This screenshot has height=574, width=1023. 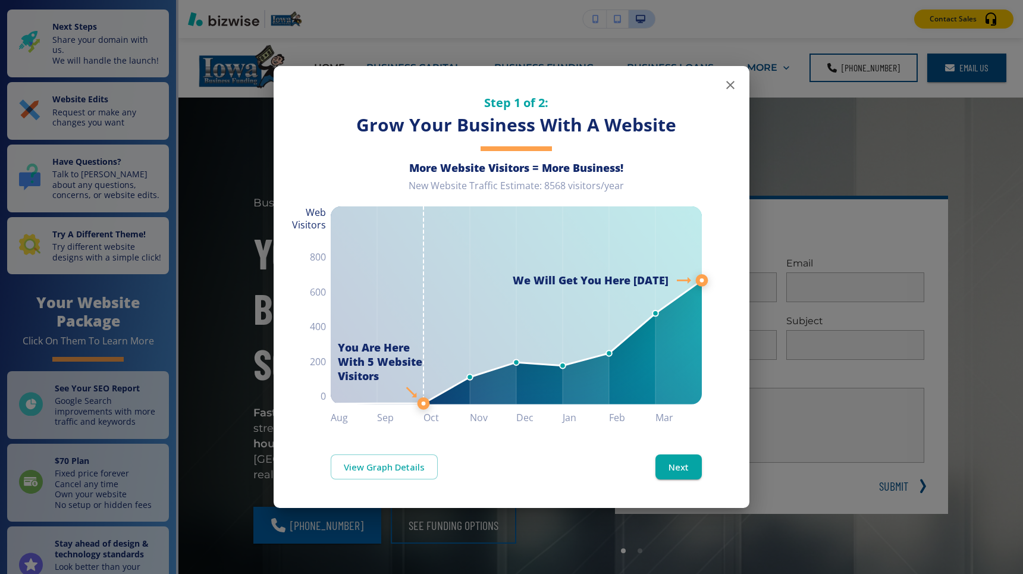 What do you see at coordinates (493, 417) in the screenshot?
I see `h6: Nov` at bounding box center [493, 417].